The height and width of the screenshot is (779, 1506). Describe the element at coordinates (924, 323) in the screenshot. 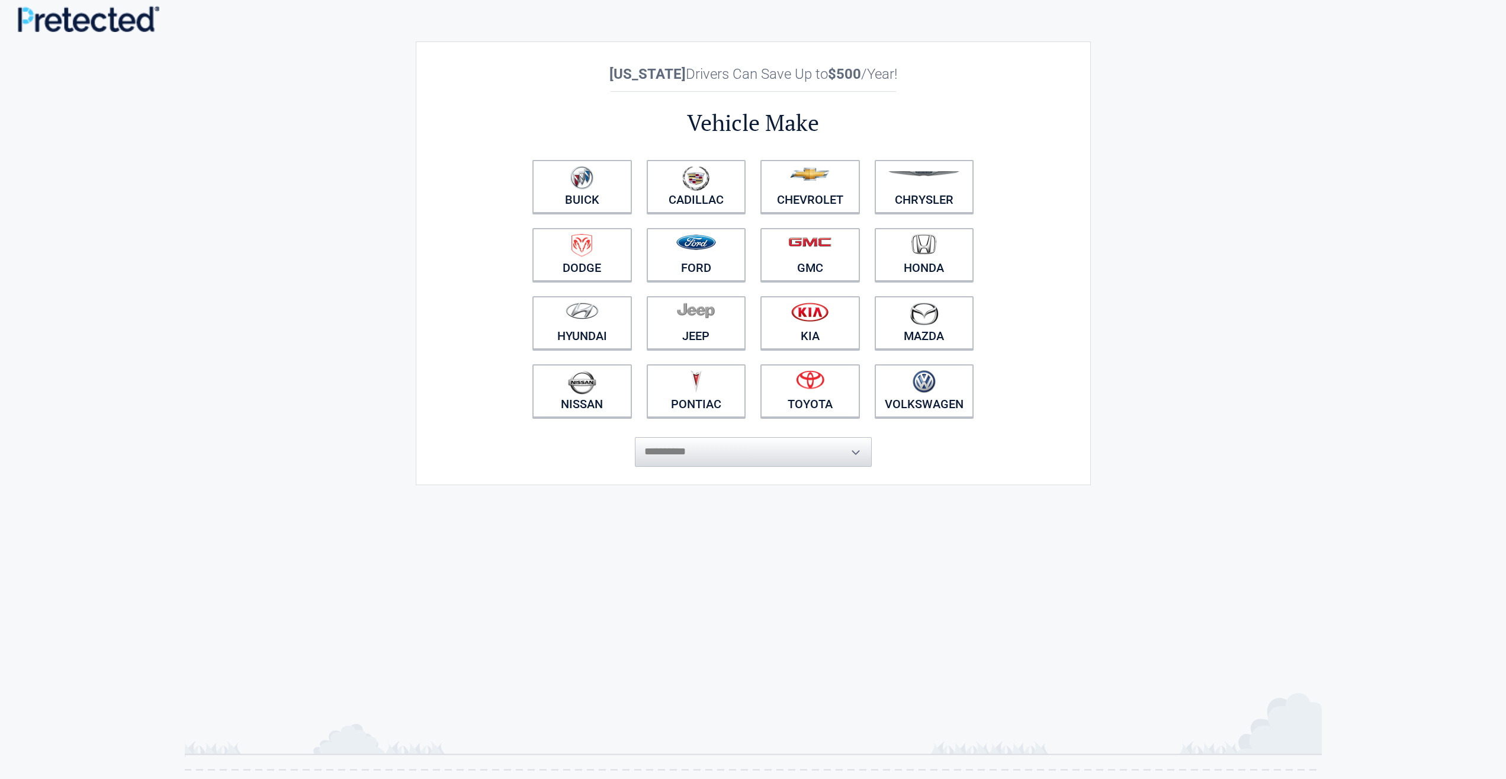

I see `a: Mazda` at that location.